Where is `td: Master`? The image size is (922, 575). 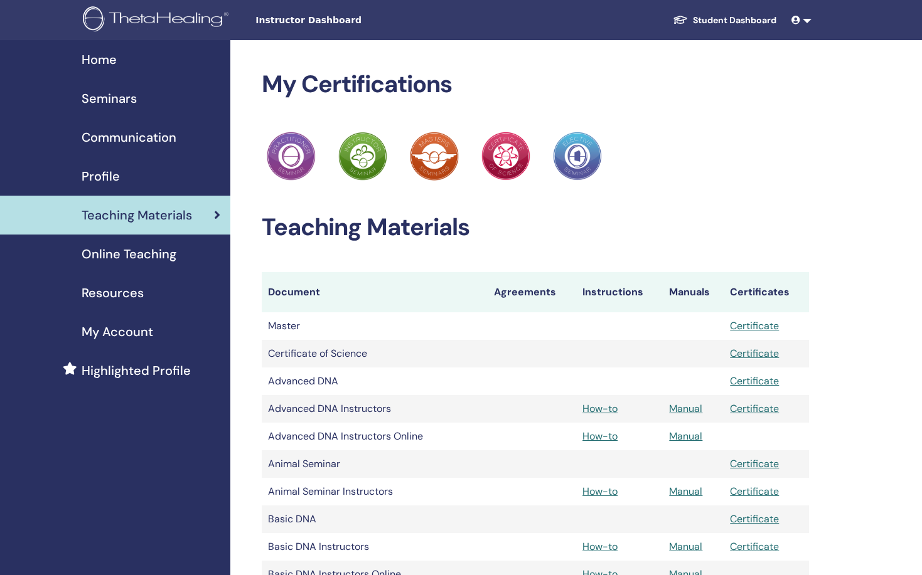 td: Master is located at coordinates (375, 326).